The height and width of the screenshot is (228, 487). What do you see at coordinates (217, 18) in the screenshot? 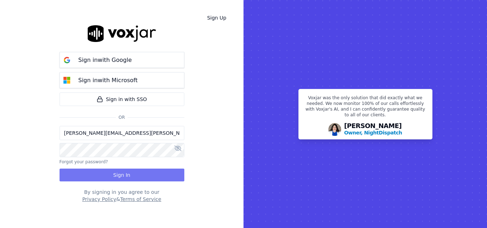
I see `a: Sign Up` at bounding box center [217, 18].